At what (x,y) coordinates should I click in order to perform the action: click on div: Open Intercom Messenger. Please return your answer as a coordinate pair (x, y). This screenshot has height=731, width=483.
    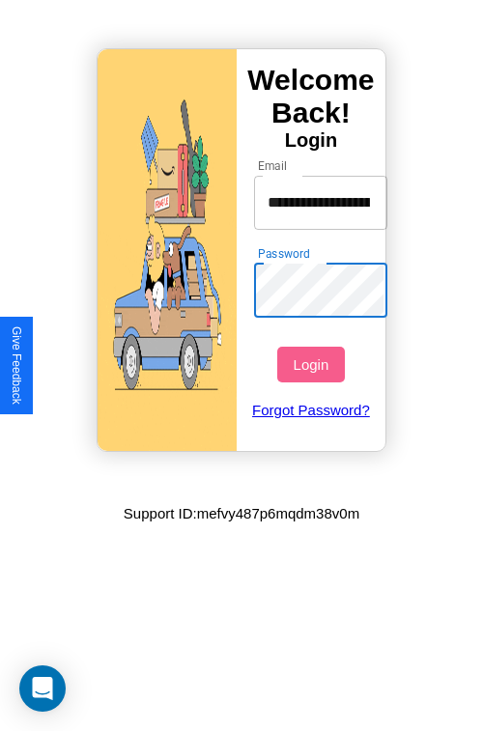
    Looking at the image, I should click on (43, 689).